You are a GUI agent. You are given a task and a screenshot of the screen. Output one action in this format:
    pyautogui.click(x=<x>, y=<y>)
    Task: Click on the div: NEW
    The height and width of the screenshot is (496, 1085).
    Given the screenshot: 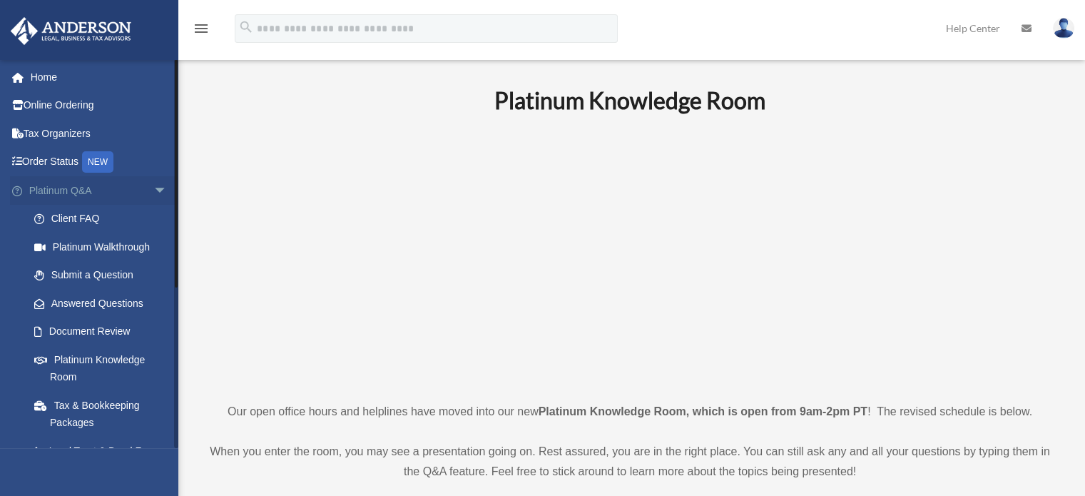 What is the action you would take?
    pyautogui.click(x=98, y=162)
    